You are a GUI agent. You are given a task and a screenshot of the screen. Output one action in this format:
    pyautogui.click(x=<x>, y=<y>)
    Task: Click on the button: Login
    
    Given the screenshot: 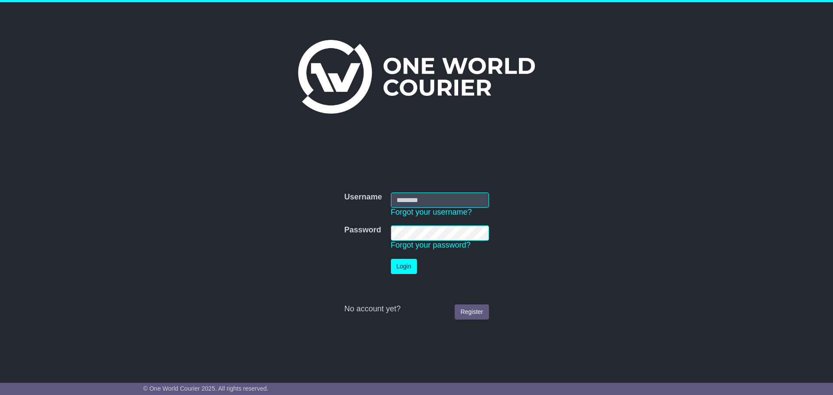 What is the action you would take?
    pyautogui.click(x=404, y=267)
    